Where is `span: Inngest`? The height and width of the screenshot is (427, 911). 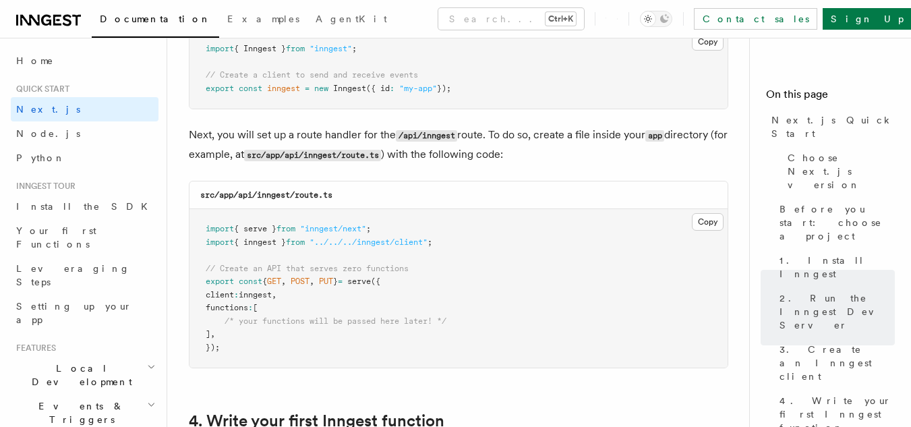 span: Inngest is located at coordinates (349, 88).